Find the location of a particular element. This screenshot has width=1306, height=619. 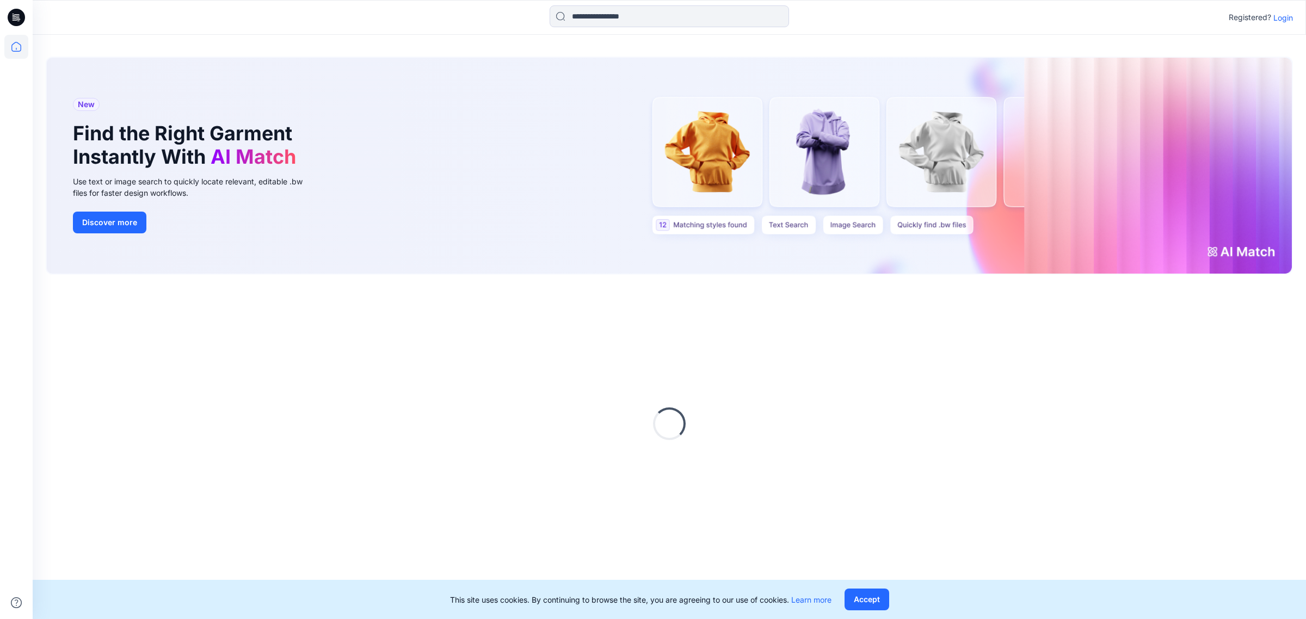

p: This site uses cookies. By continuing to browse the site, you are agreeing to our use of cookies. is located at coordinates (641, 600).